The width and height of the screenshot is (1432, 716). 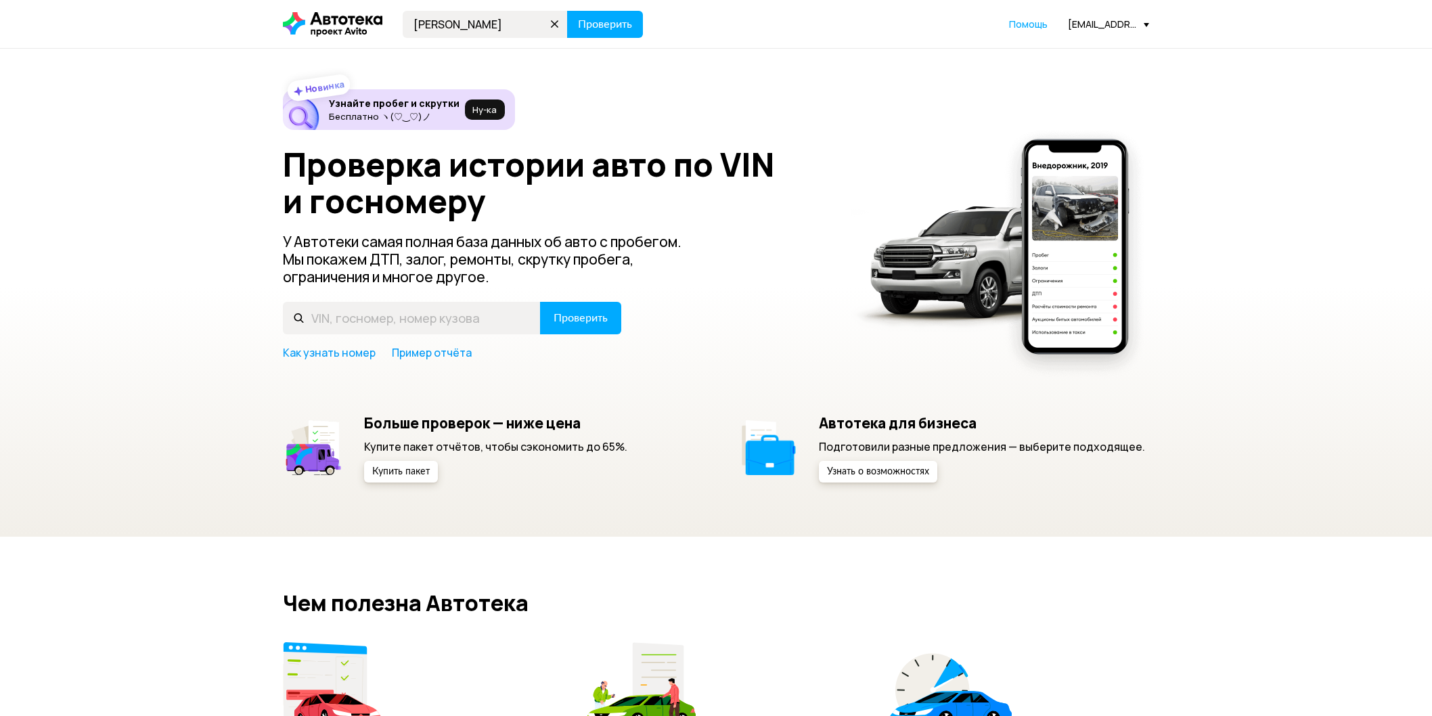 What do you see at coordinates (485, 110) in the screenshot?
I see `span: Ну‑ка` at bounding box center [485, 110].